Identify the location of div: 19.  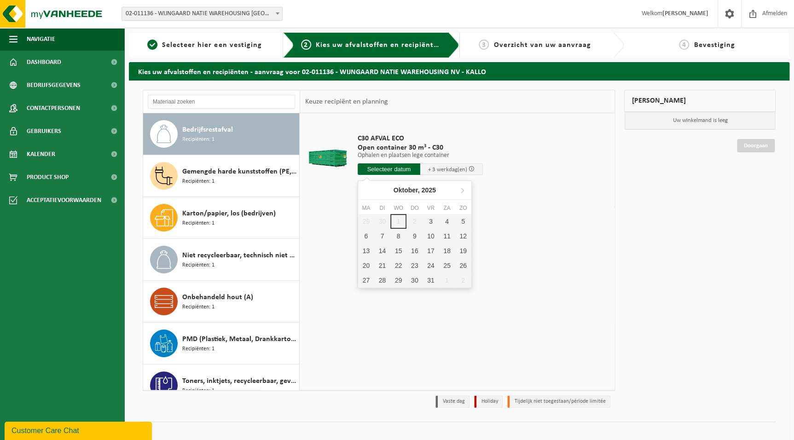
(463, 251).